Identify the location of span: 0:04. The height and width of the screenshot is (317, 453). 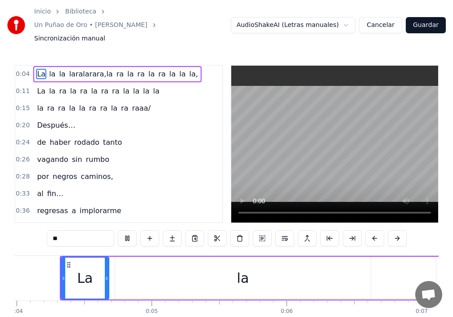
(23, 74).